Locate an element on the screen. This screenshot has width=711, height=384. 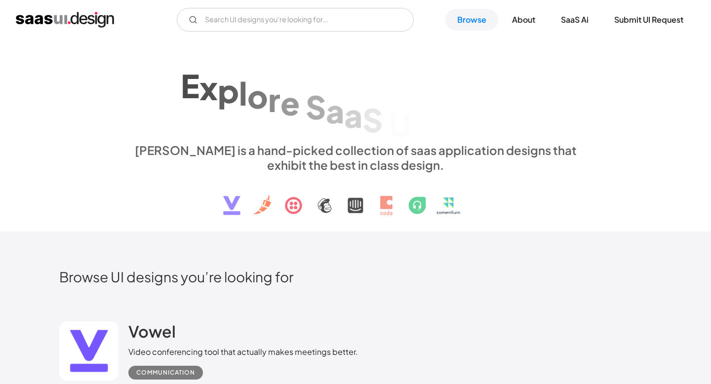
a: Submit UI Request is located at coordinates (649, 20).